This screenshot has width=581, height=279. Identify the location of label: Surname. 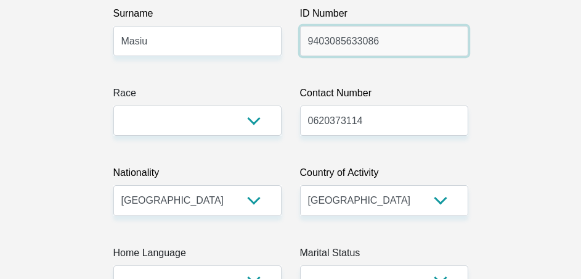
(197, 16).